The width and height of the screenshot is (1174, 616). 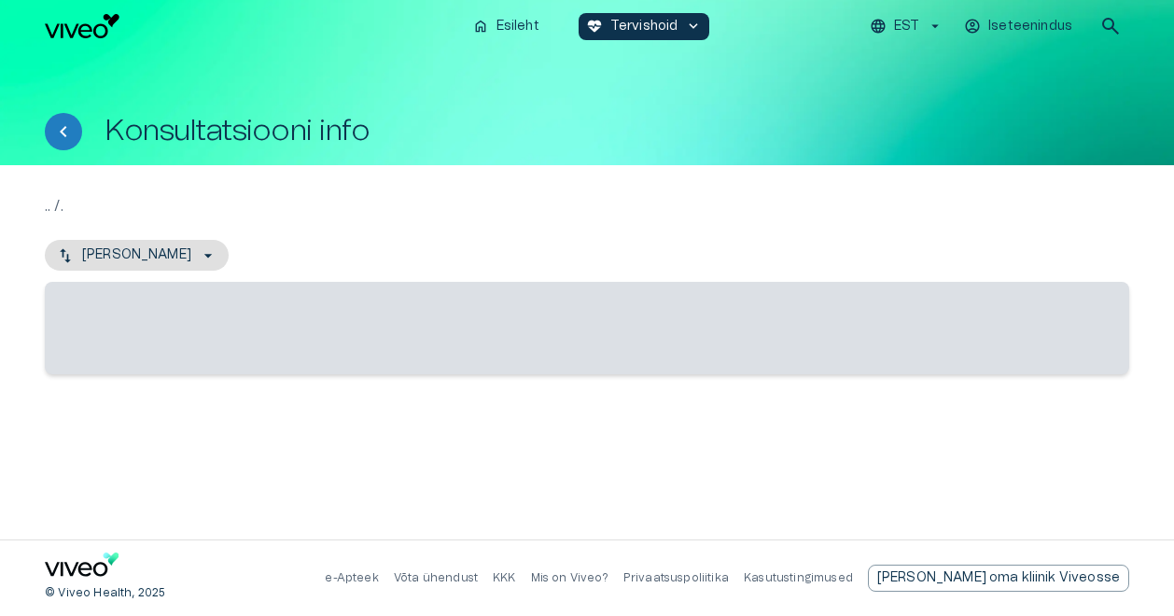 What do you see at coordinates (507, 26) in the screenshot?
I see `a: homeEsileht` at bounding box center [507, 26].